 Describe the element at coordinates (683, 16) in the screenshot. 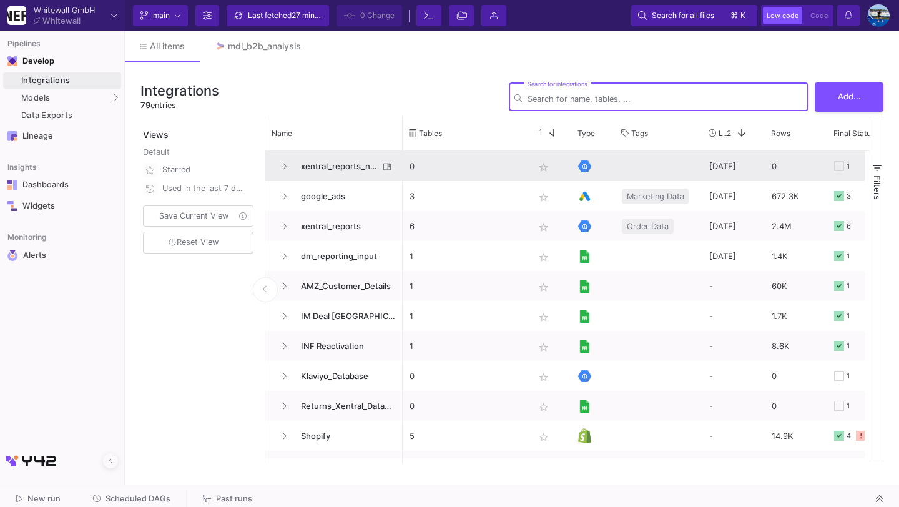

I see `span: Search for all files` at that location.